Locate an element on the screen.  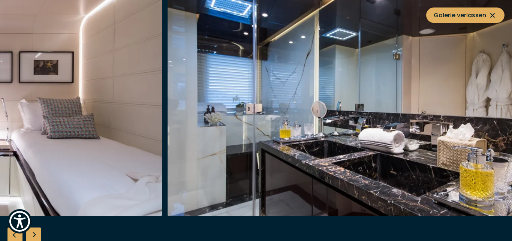
span: Galerie verlassen is located at coordinates (466, 15).